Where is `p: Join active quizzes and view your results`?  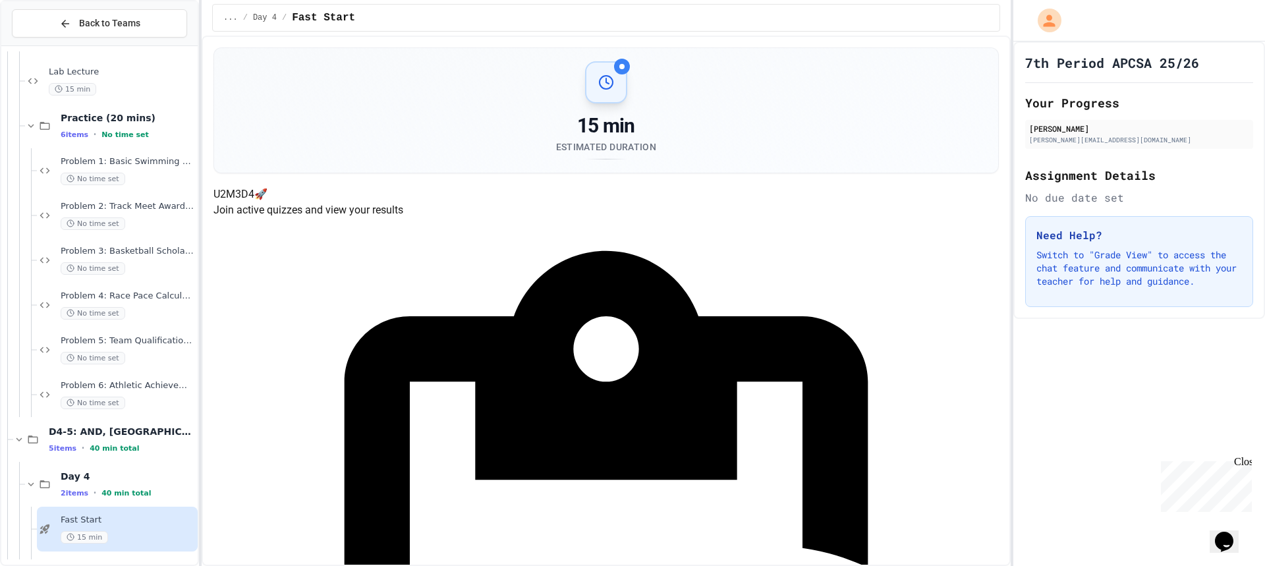
p: Join active quizzes and view your results is located at coordinates (606, 210).